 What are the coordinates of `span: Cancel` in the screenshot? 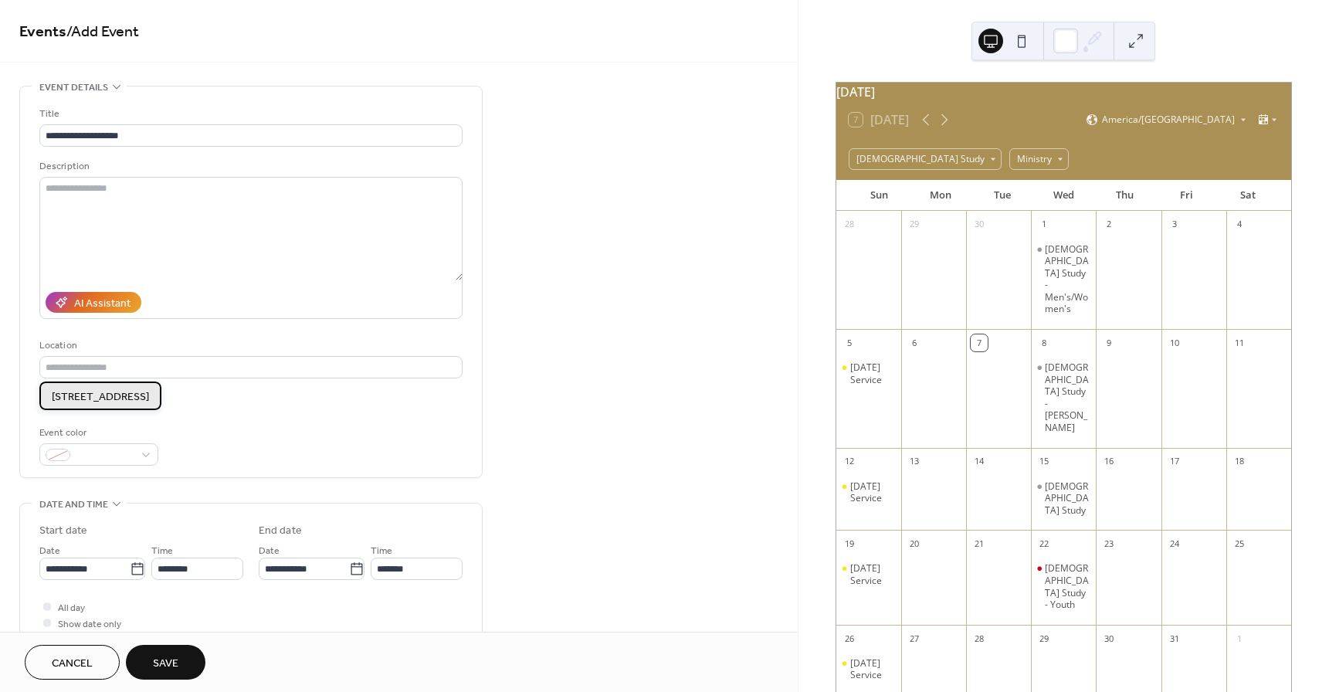 It's located at (72, 663).